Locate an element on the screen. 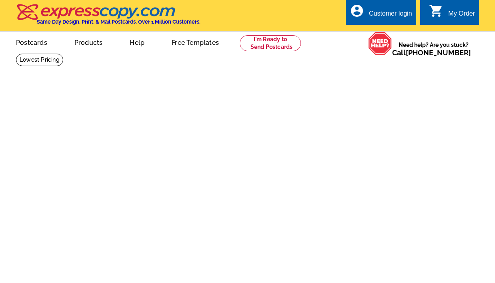 Image resolution: width=495 pixels, height=283 pixels. h4: Same Day Design, Print, & Mail Postcards. Over 1 Million Customers. is located at coordinates (118, 22).